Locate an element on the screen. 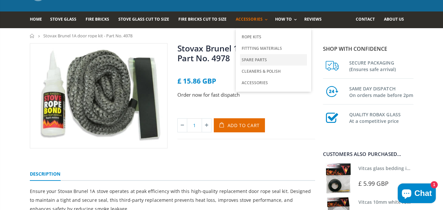 Image resolution: width=443 pixels, height=210 pixels. a: Contact is located at coordinates (368, 20).